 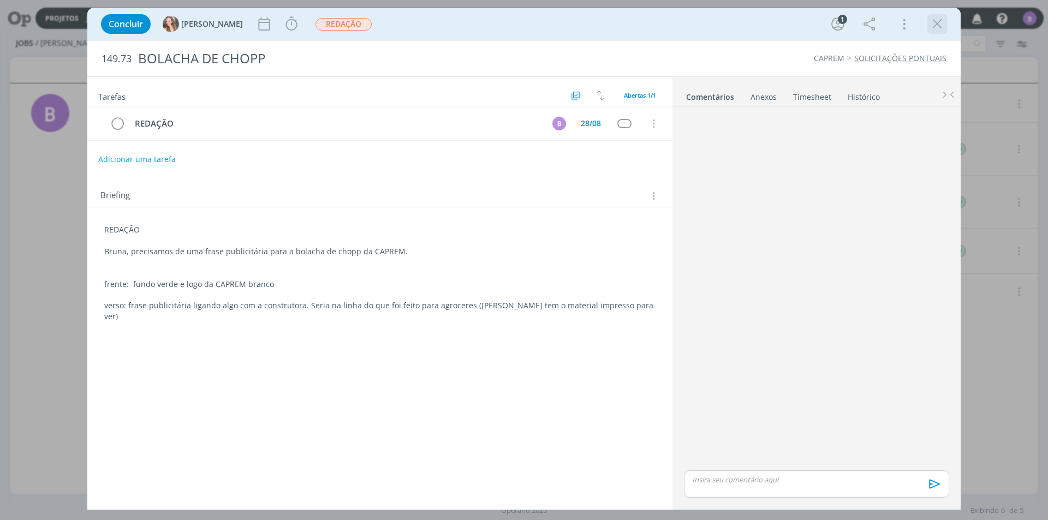 What do you see at coordinates (171, 24) in the screenshot?
I see `img: G` at bounding box center [171, 24].